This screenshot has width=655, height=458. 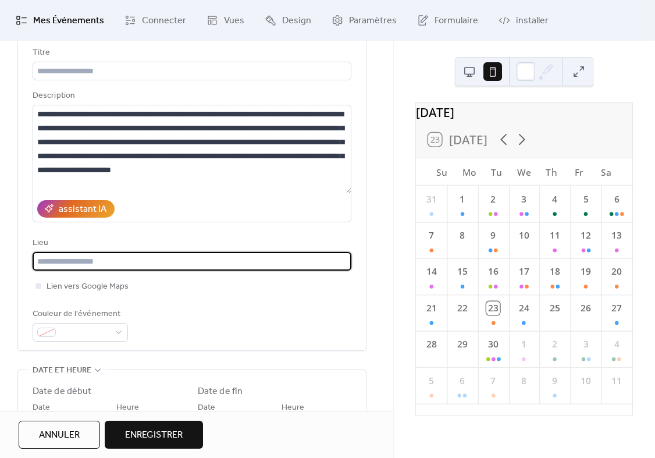 What do you see at coordinates (533, 21) in the screenshot?
I see `span: installer` at bounding box center [533, 21].